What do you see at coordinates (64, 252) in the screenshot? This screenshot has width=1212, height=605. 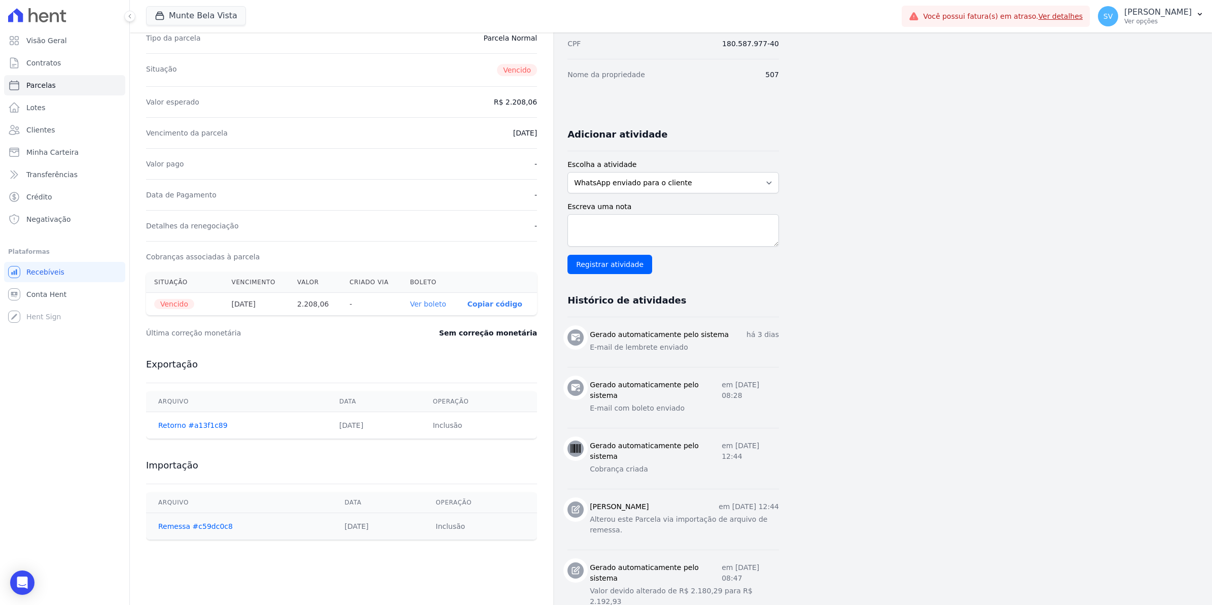 I see `div: Plataformas` at bounding box center [64, 252].